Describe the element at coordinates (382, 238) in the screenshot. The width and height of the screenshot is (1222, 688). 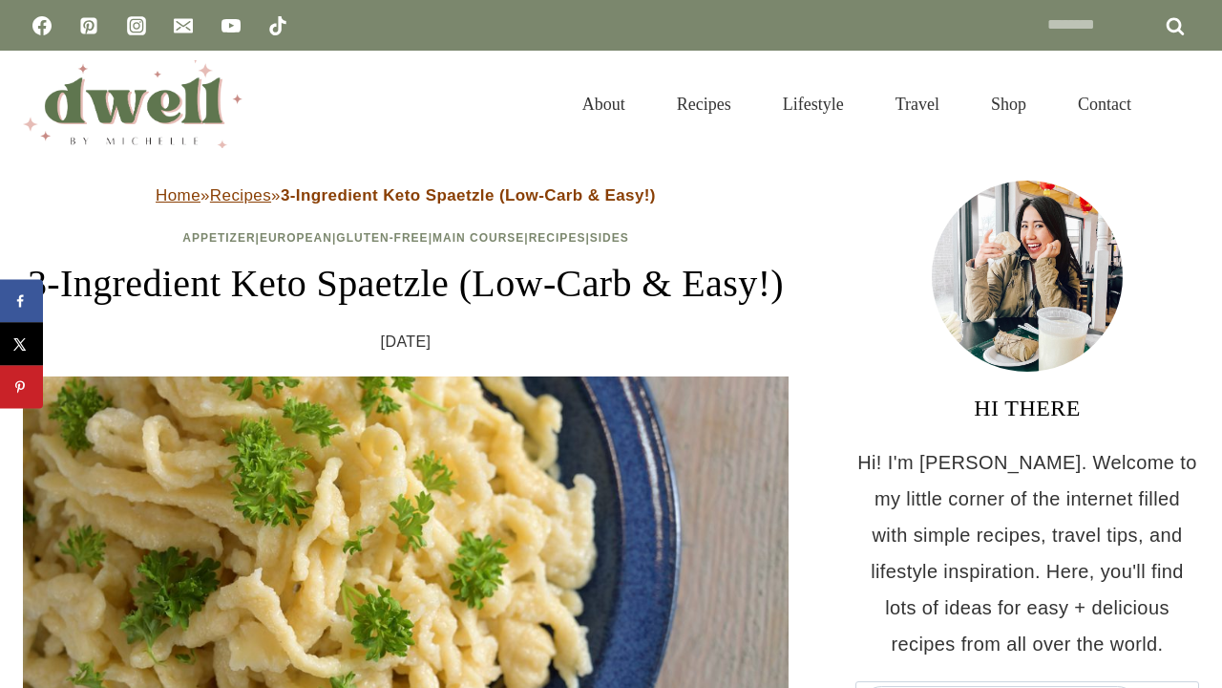
I see `a: Gluten-Free` at that location.